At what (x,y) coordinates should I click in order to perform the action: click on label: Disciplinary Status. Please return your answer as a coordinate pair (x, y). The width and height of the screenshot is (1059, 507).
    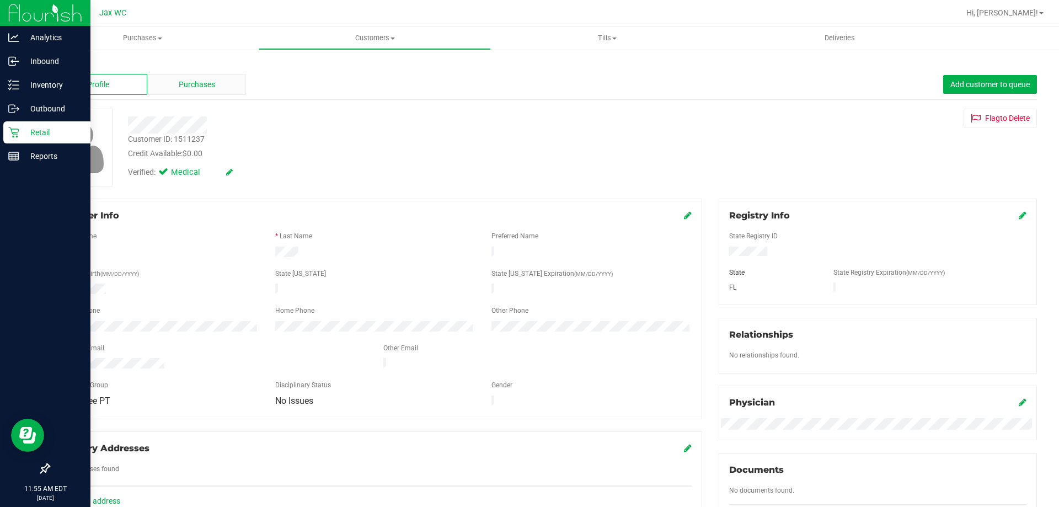
    Looking at the image, I should click on (303, 385).